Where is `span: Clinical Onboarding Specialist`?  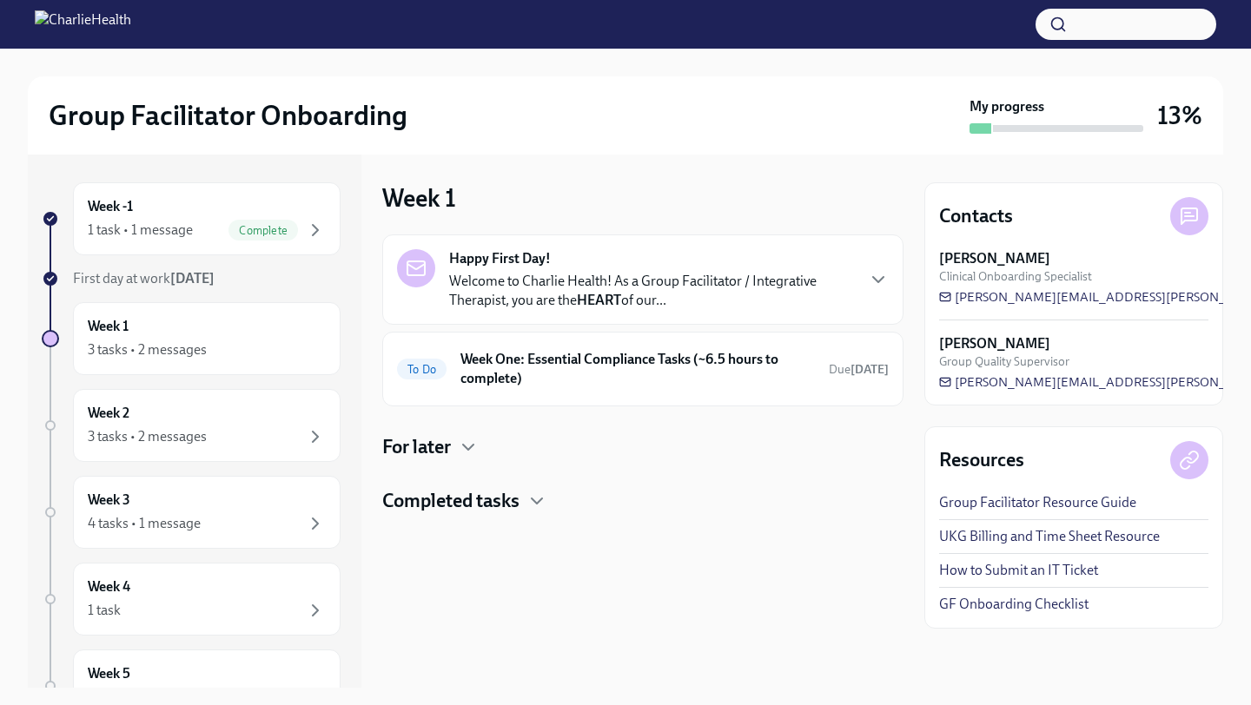 span: Clinical Onboarding Specialist is located at coordinates (1015, 276).